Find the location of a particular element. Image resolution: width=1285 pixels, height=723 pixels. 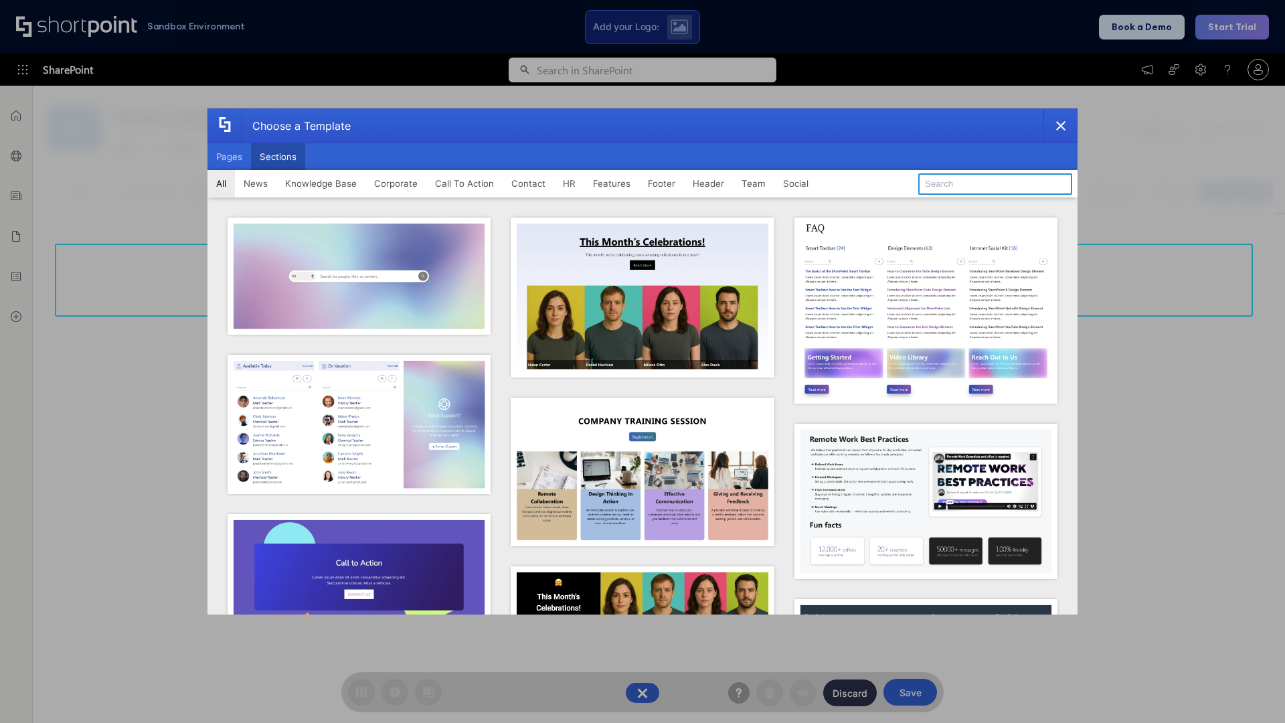

button: Social is located at coordinates (796, 183).